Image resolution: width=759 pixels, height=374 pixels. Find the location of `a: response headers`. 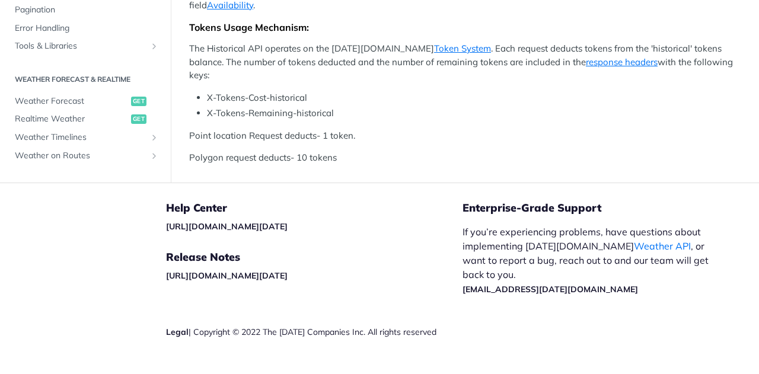

a: response headers is located at coordinates (622, 62).